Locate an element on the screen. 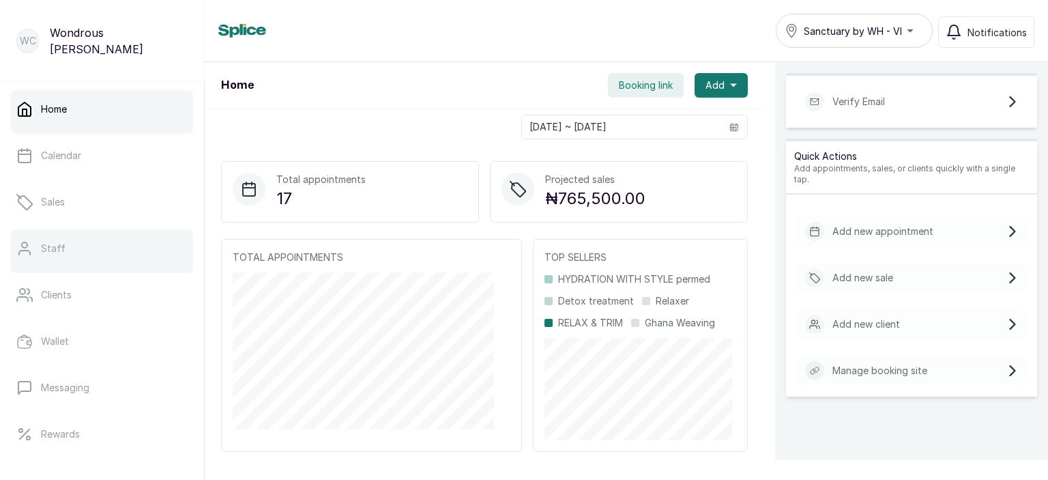 Image resolution: width=1048 pixels, height=480 pixels. a: Sales is located at coordinates (102, 202).